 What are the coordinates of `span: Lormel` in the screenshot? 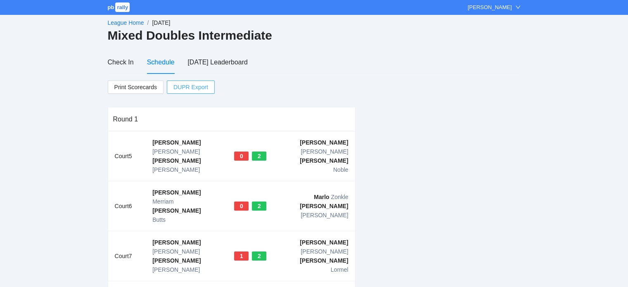 It's located at (340, 270).